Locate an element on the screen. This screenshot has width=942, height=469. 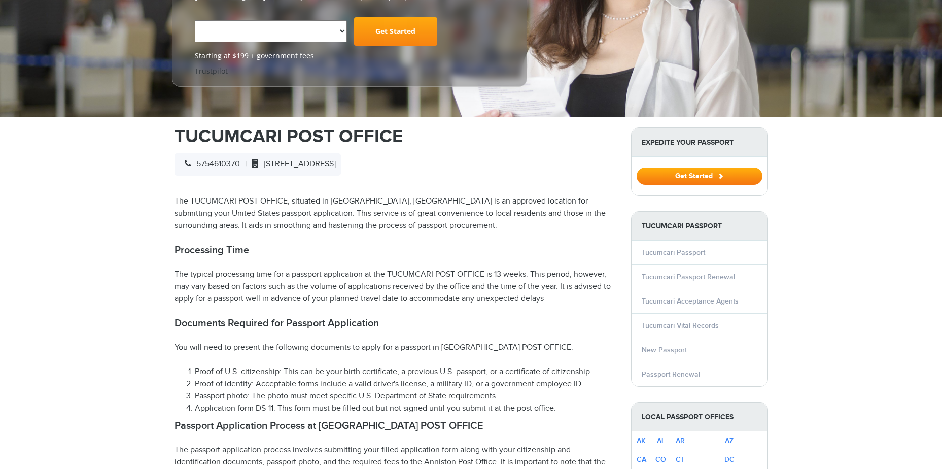
h2: Processing Time is located at coordinates (395, 250).